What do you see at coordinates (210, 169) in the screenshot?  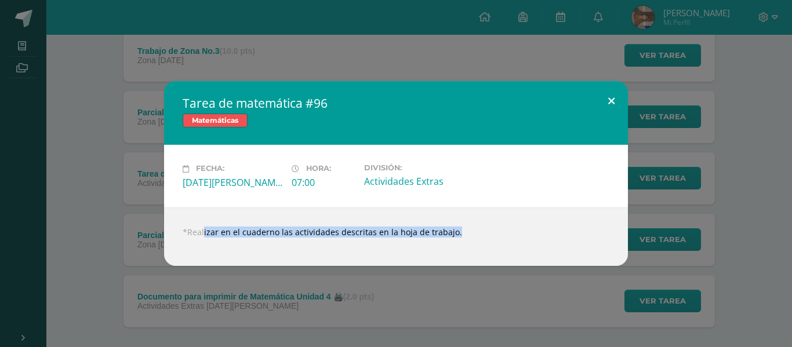 I see `span: Fecha:` at bounding box center [210, 169].